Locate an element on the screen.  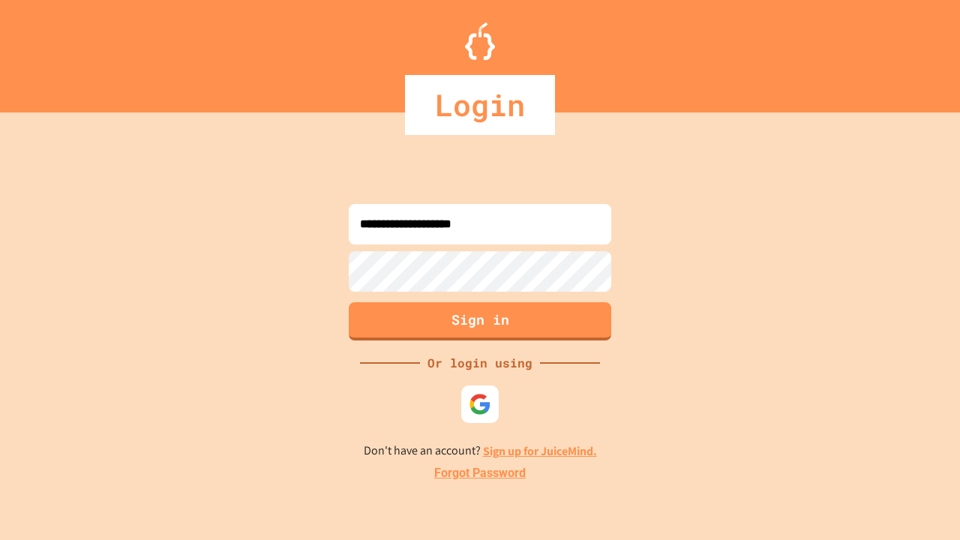
button: Sign in is located at coordinates (480, 321).